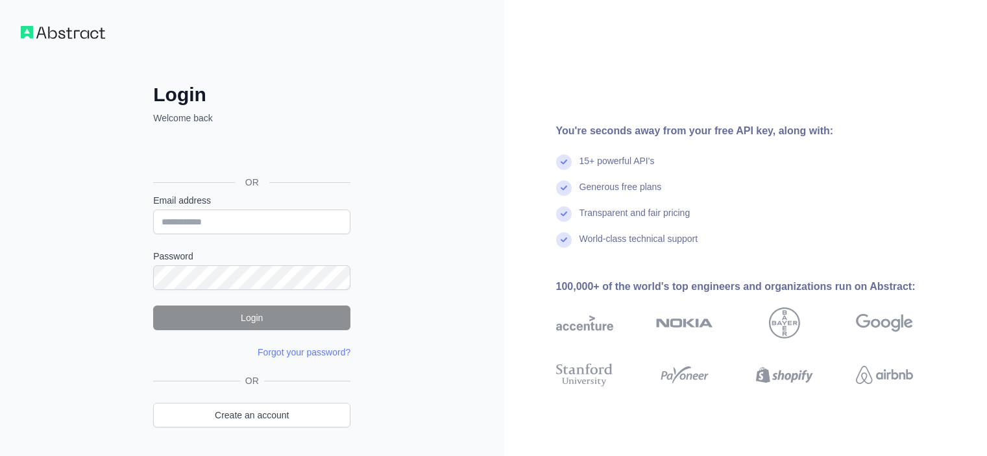 The width and height of the screenshot is (987, 456). Describe the element at coordinates (884, 375) in the screenshot. I see `img: airbnb` at that location.